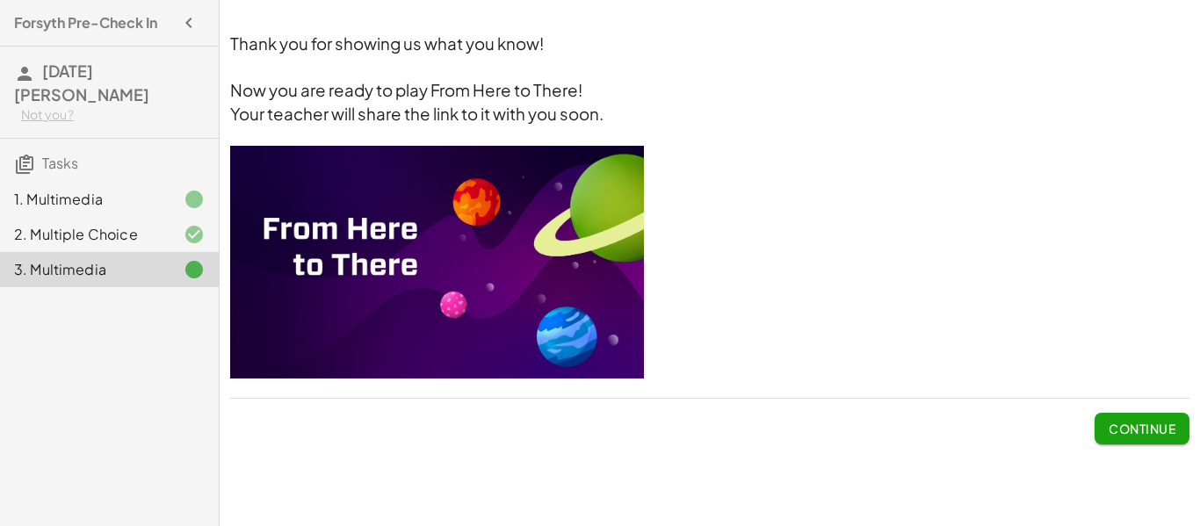 The image size is (1200, 526). Describe the element at coordinates (386, 43) in the screenshot. I see `span: Thank you for showing us what you know!` at that location.